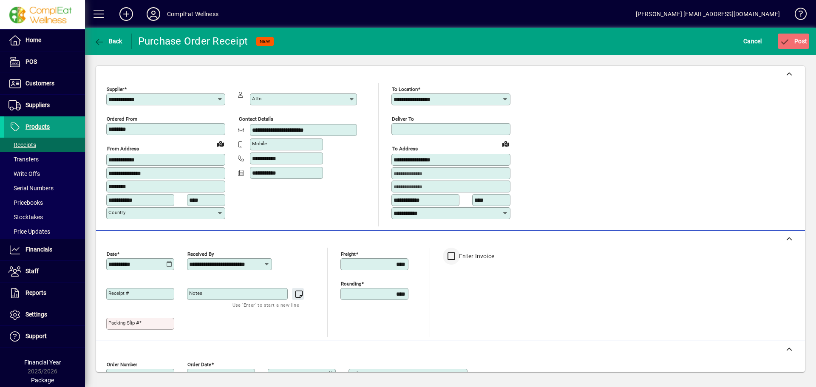 The width and height of the screenshot is (816, 387). What do you see at coordinates (32, 271) in the screenshot?
I see `span: Staff` at bounding box center [32, 271].